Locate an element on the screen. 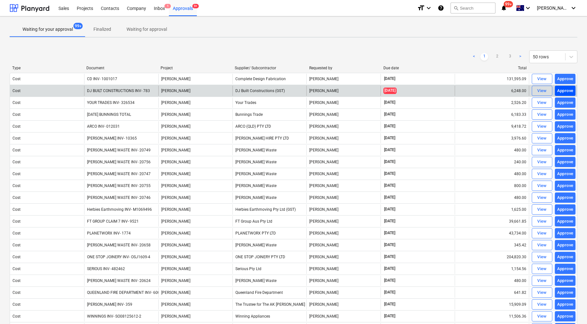  div: 480.00 is located at coordinates (491, 174).